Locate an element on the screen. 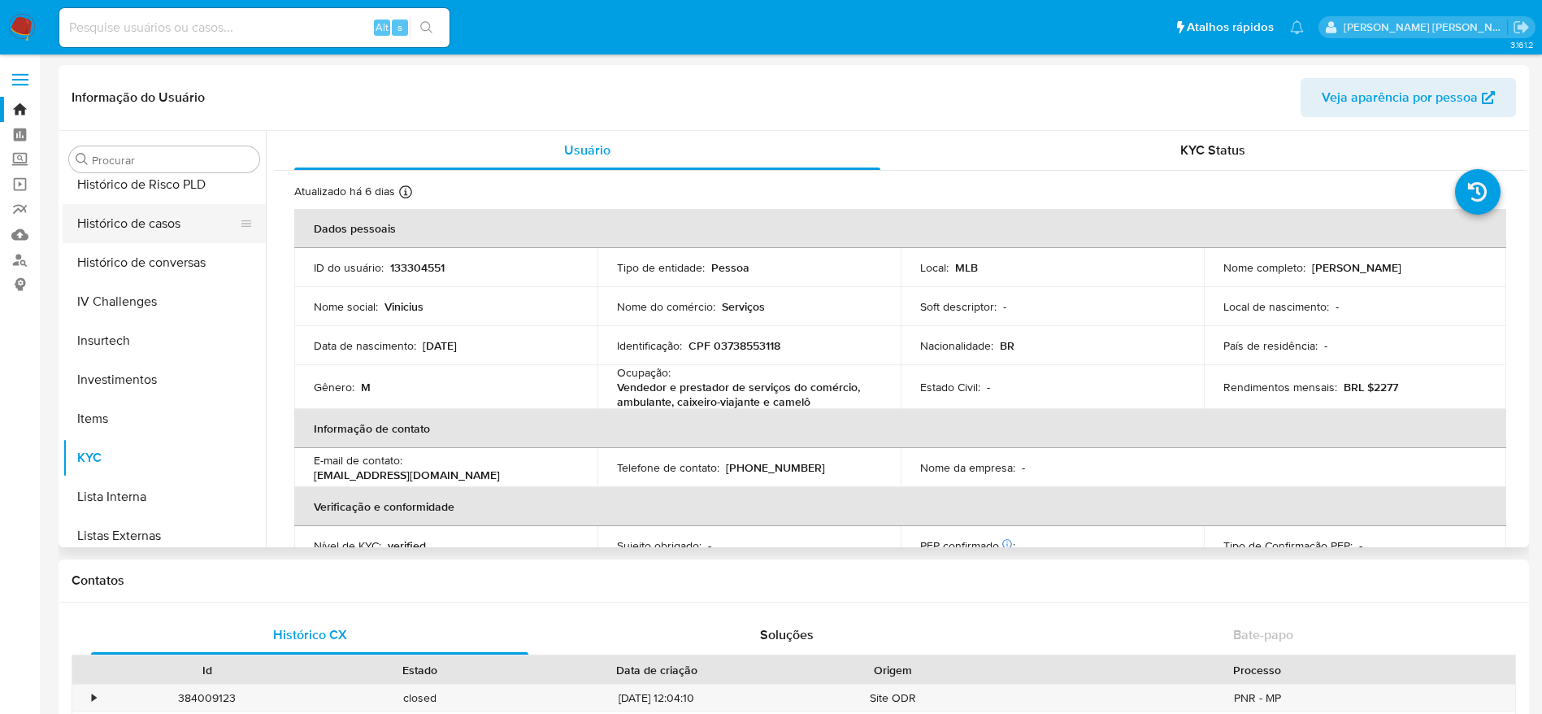 The height and width of the screenshot is (714, 1542). p: Telefone de contato : is located at coordinates (668, 467).